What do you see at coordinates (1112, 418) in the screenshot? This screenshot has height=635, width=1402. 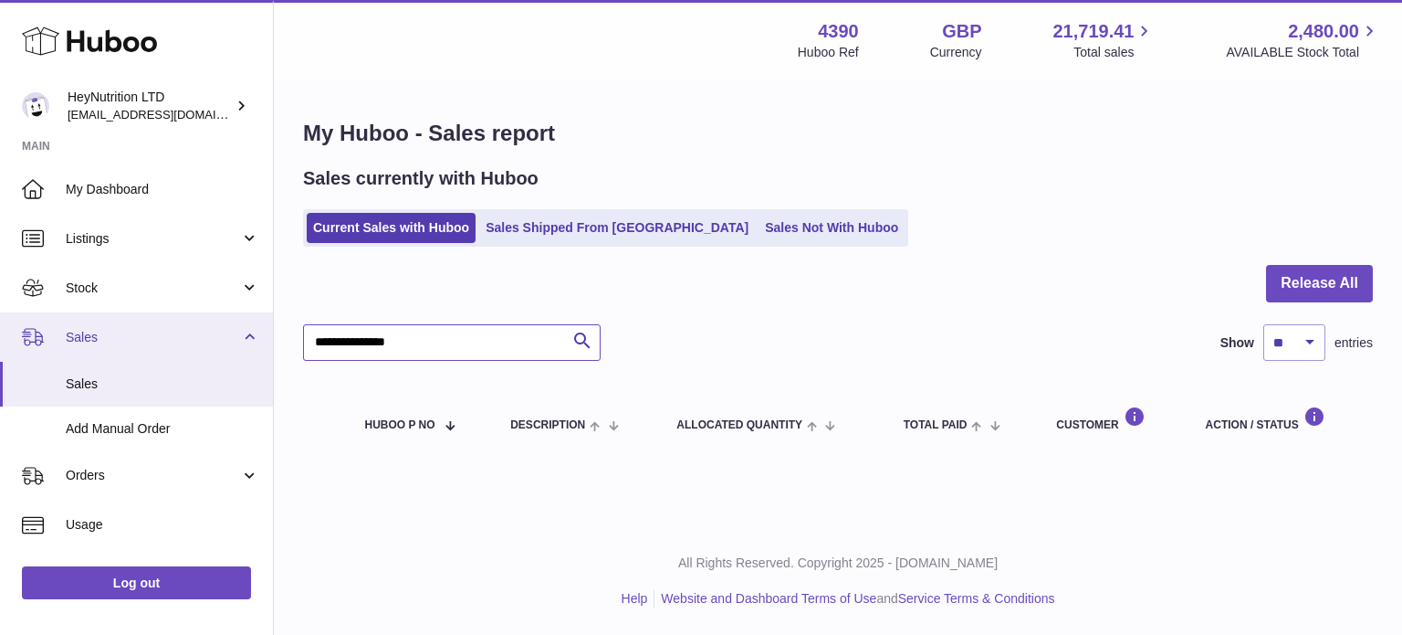 I see `div: Customer` at bounding box center [1112, 418].